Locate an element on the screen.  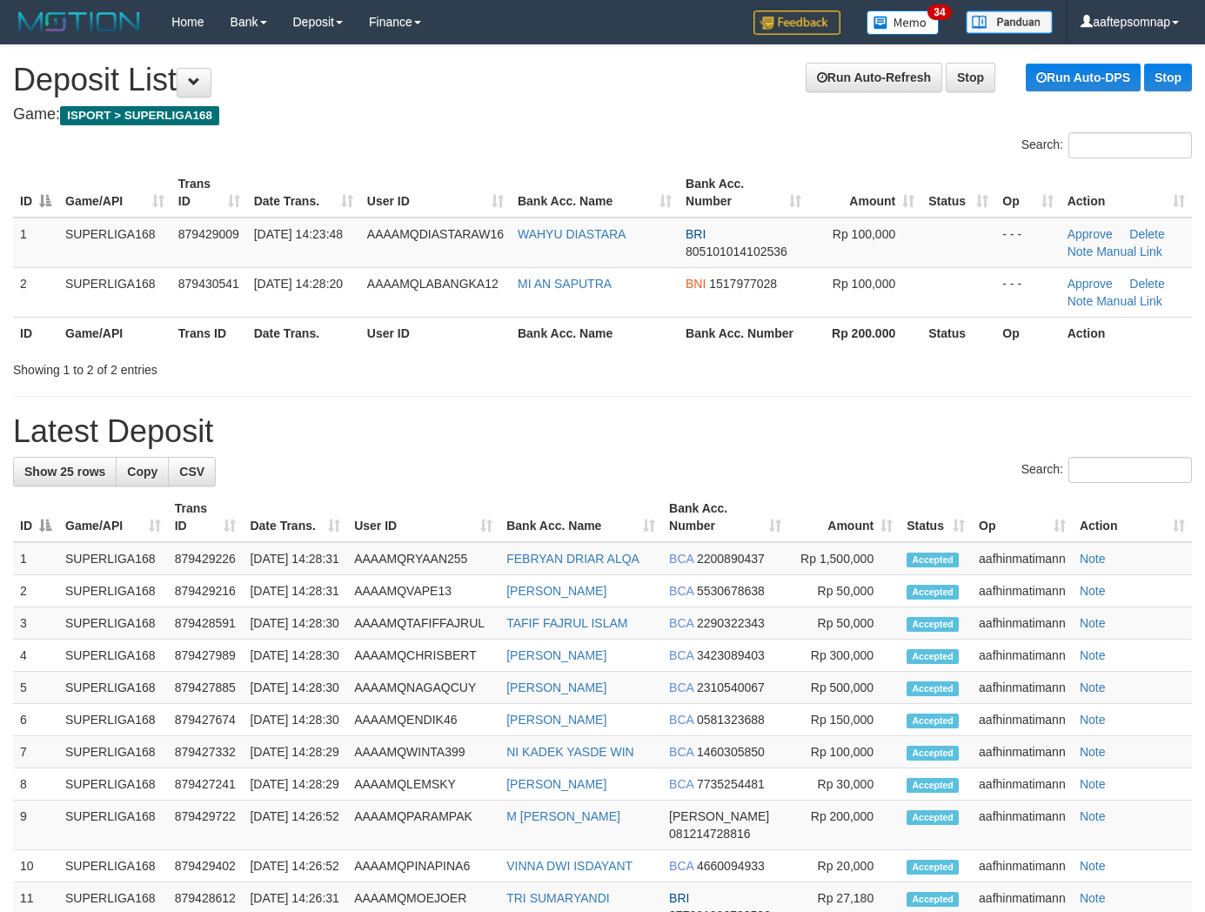
td: 7 is located at coordinates (36, 752).